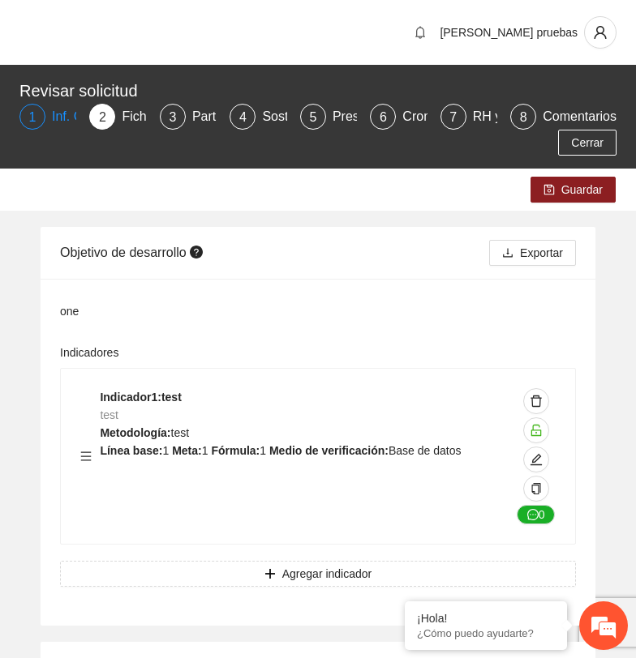 The image size is (636, 658). I want to click on div: Cronograma, so click(444, 117).